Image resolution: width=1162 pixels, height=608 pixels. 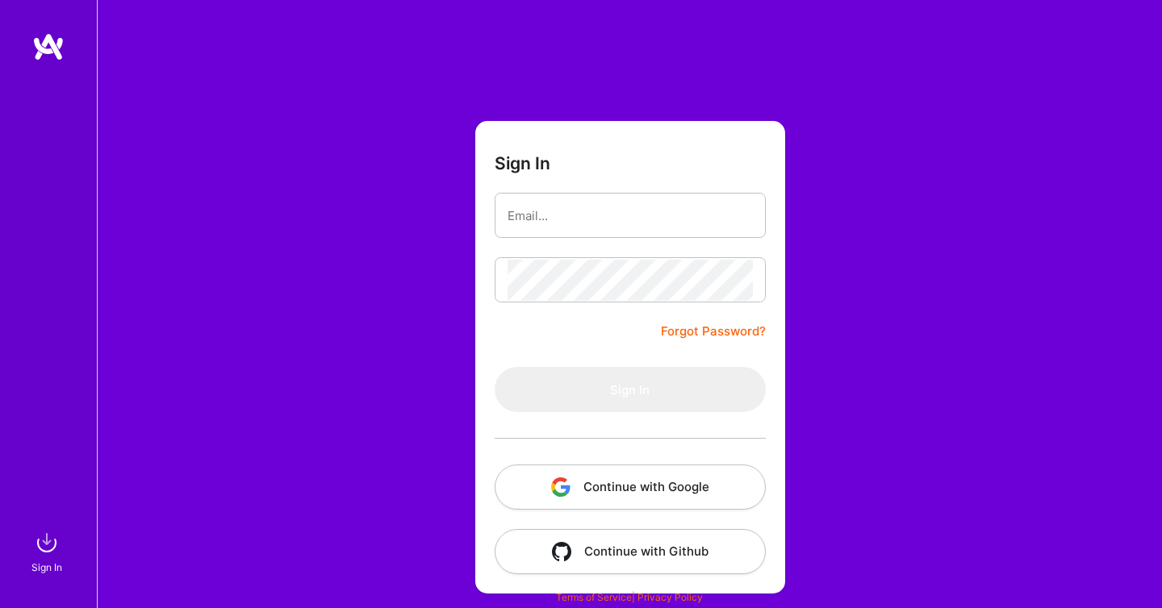 What do you see at coordinates (713, 332) in the screenshot?
I see `a: Forgot Password?` at bounding box center [713, 332].